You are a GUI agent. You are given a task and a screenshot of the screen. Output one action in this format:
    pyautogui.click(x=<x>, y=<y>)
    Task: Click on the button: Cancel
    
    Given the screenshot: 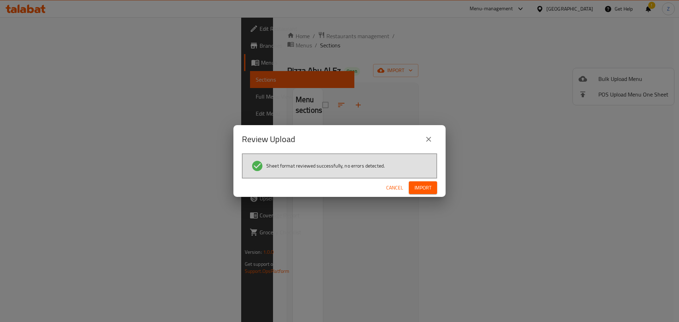 What is the action you would take?
    pyautogui.click(x=395, y=188)
    